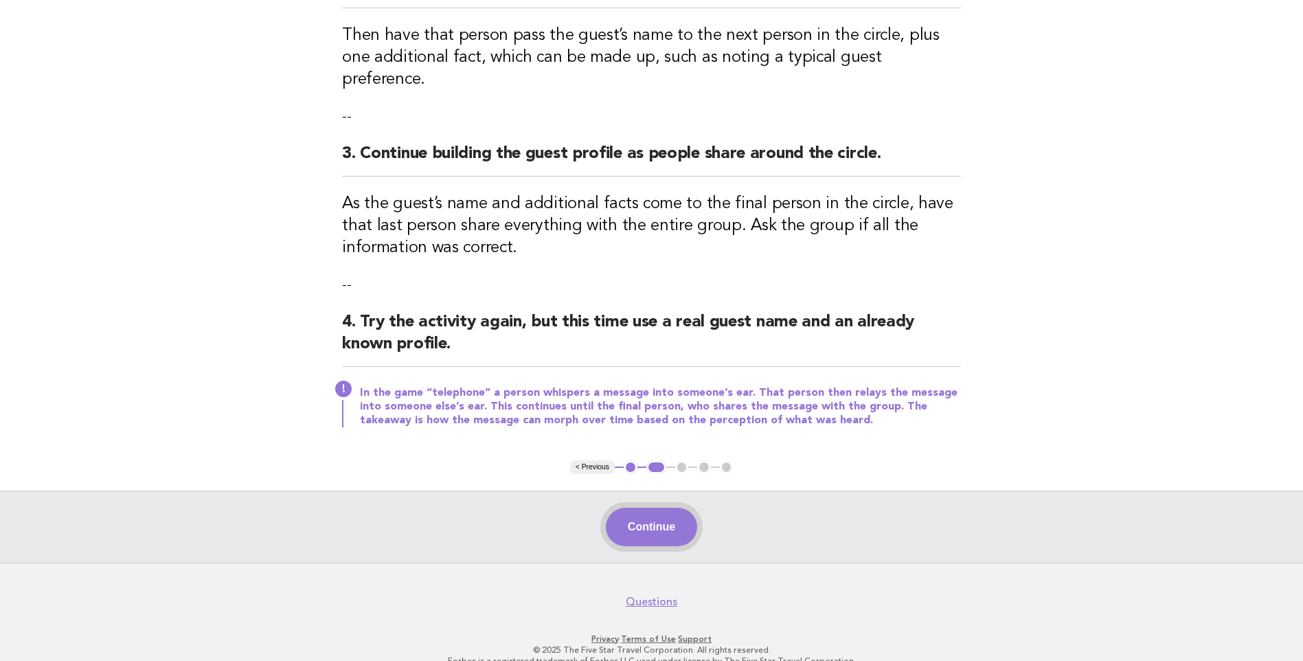 This screenshot has width=1303, height=661. What do you see at coordinates (648, 639) in the screenshot?
I see `a: Terms of Use` at bounding box center [648, 639].